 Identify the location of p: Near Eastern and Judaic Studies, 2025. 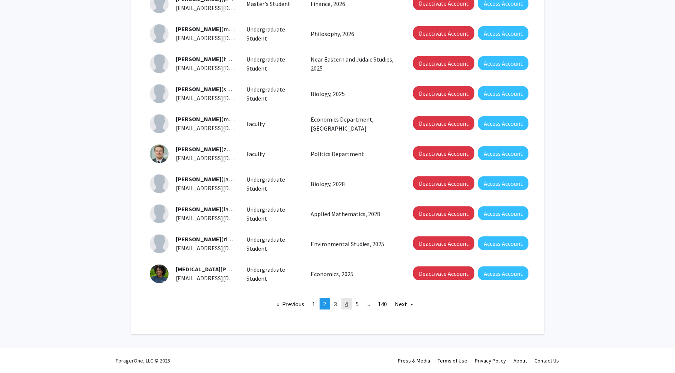
(354, 64).